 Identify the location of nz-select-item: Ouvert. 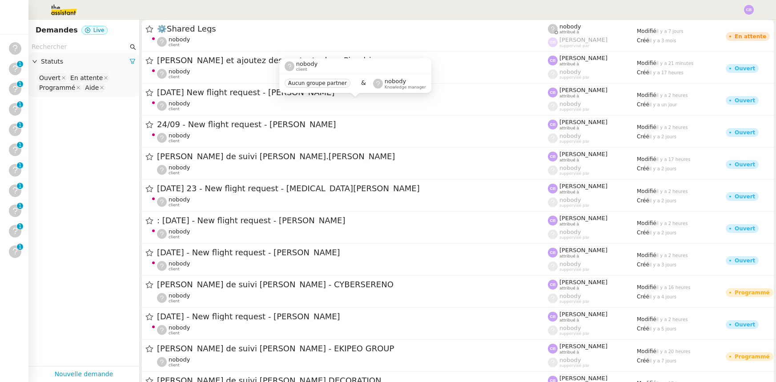
(52, 78).